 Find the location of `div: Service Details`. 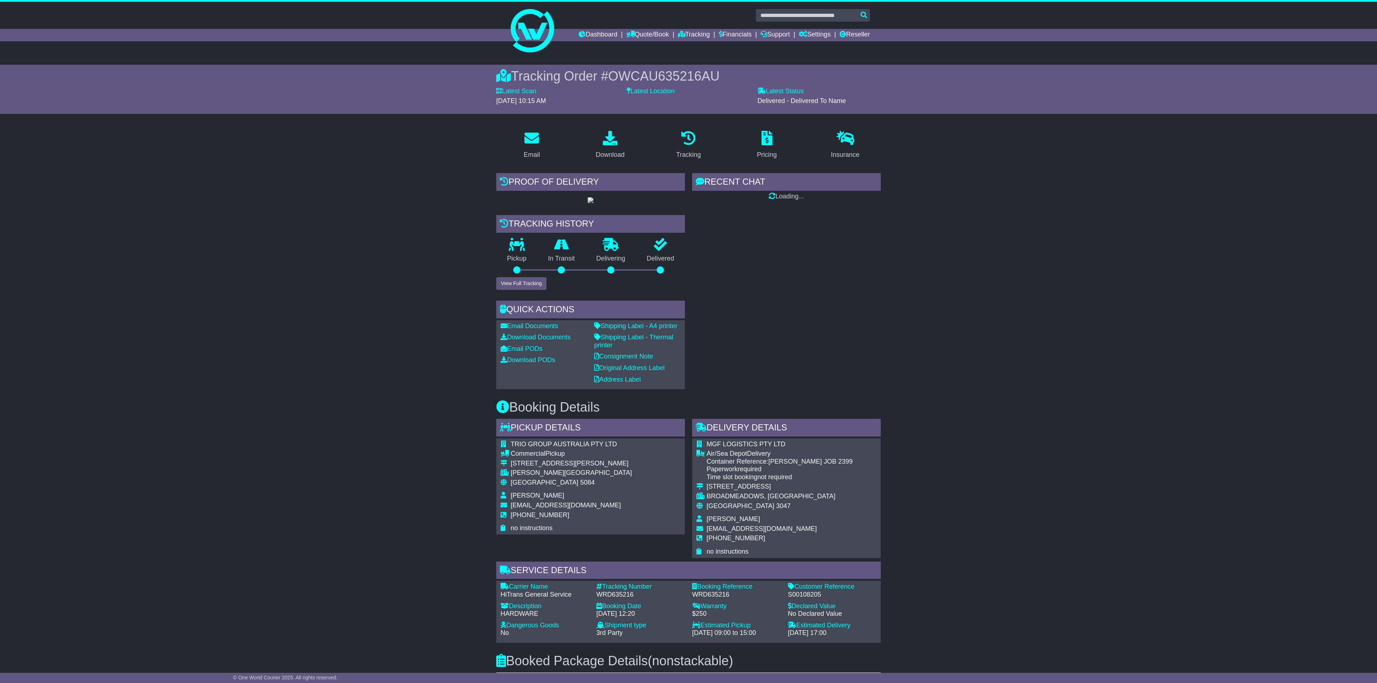

div: Service Details is located at coordinates (689, 572).